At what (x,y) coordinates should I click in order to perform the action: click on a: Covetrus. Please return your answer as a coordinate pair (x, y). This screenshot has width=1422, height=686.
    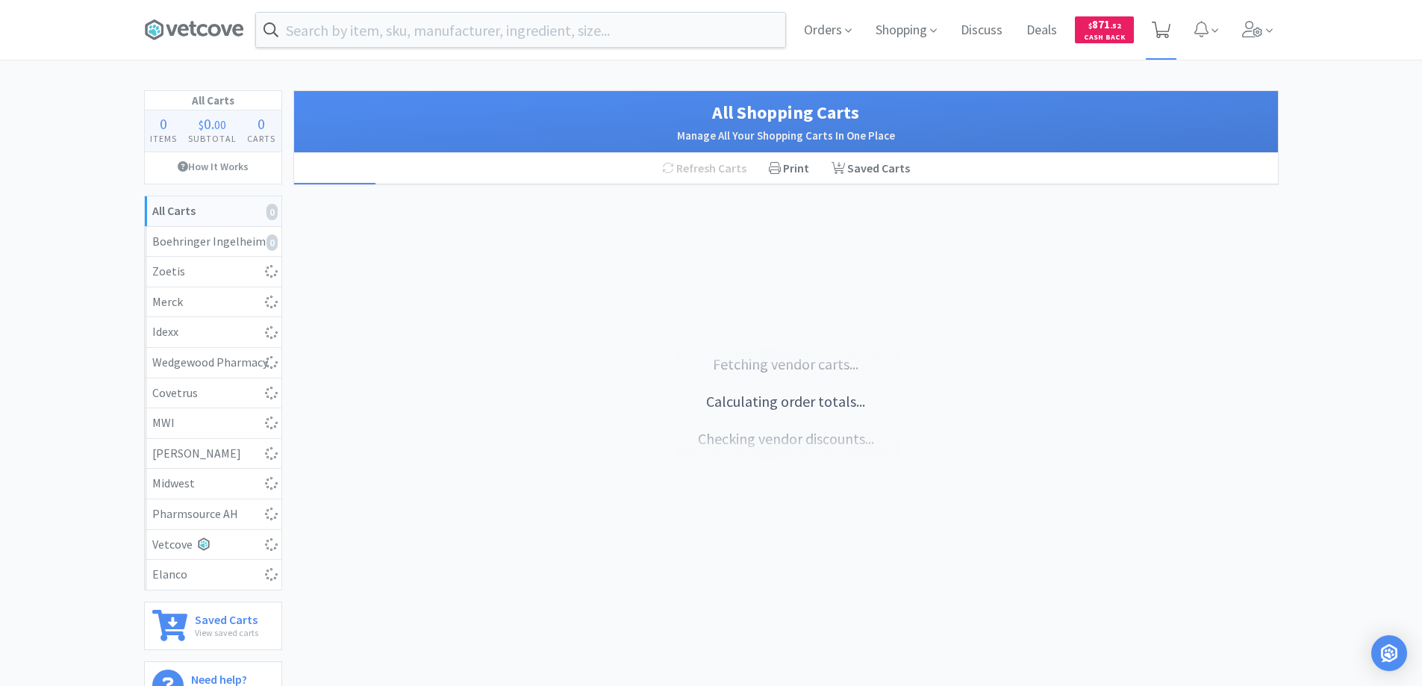
    Looking at the image, I should click on (213, 393).